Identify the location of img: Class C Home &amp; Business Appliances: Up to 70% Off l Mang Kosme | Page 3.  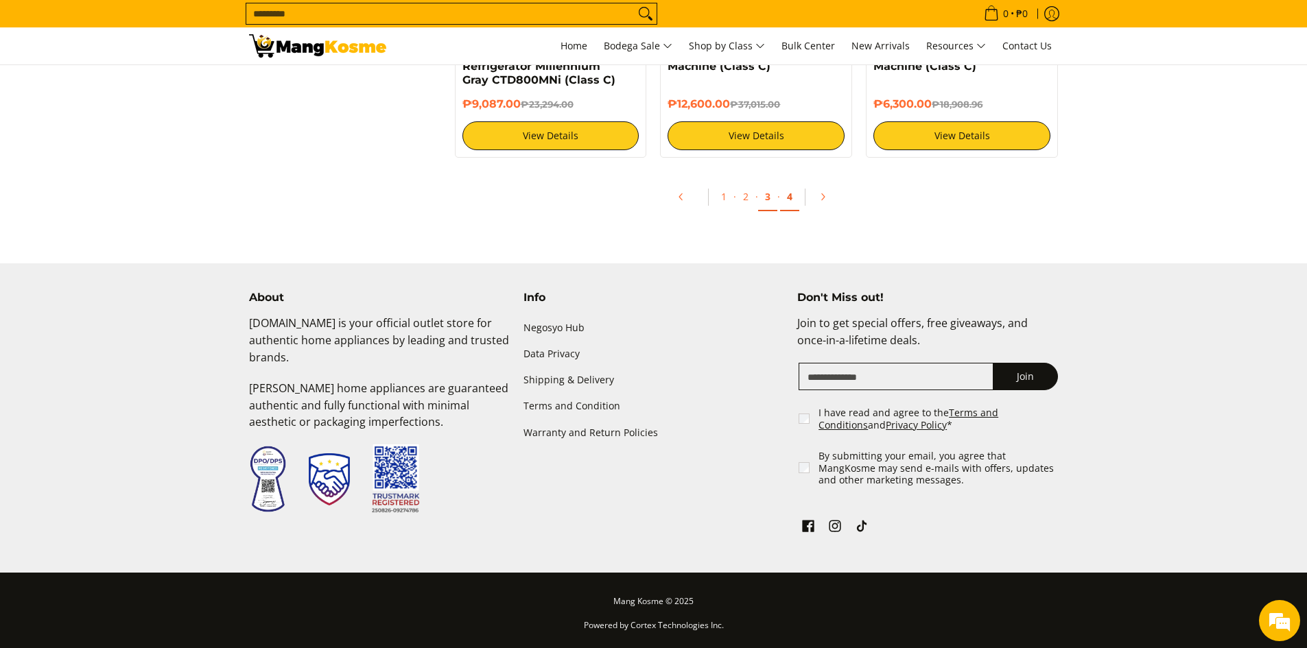
(318, 46).